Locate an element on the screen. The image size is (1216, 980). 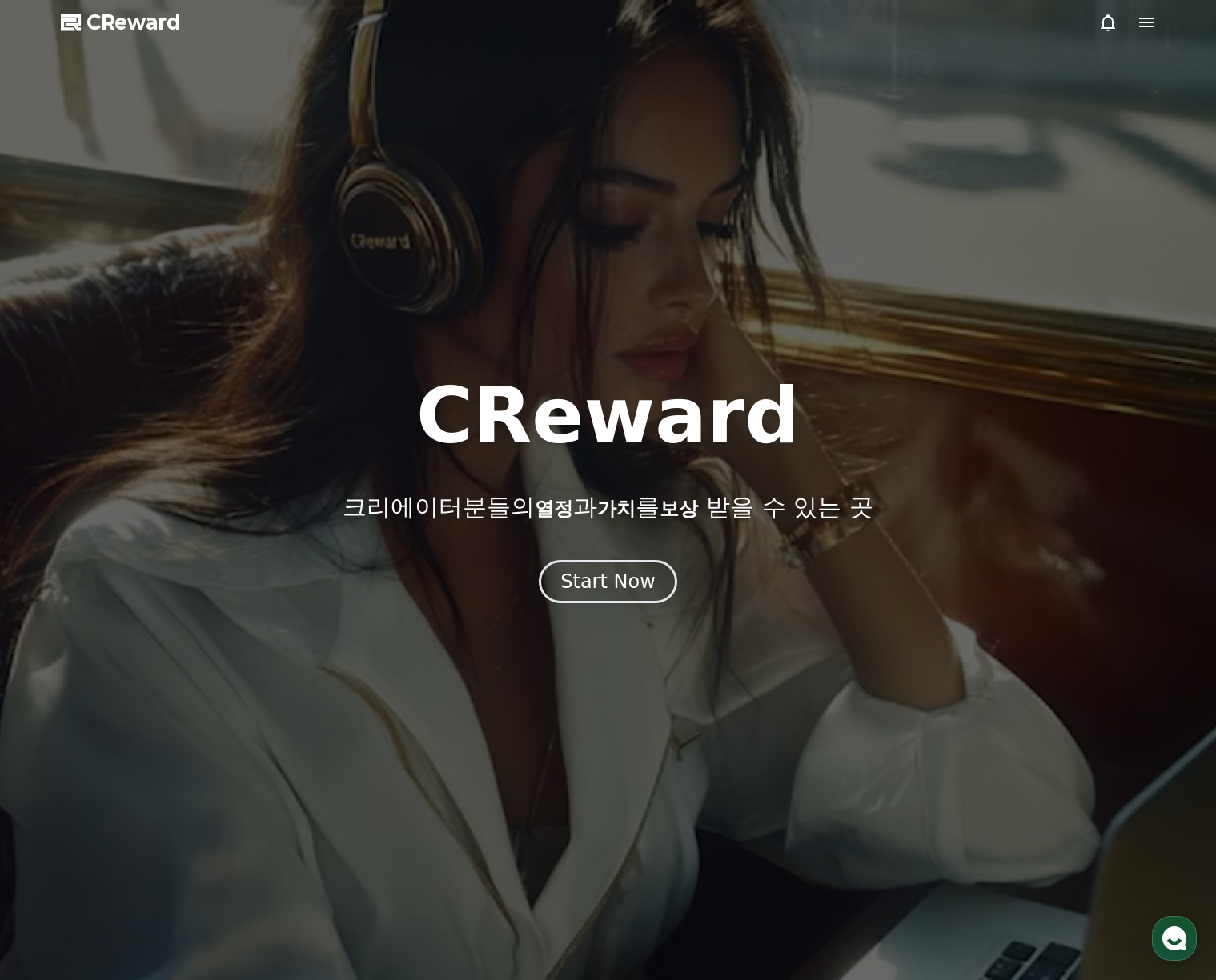
button: Start Now is located at coordinates (608, 581).